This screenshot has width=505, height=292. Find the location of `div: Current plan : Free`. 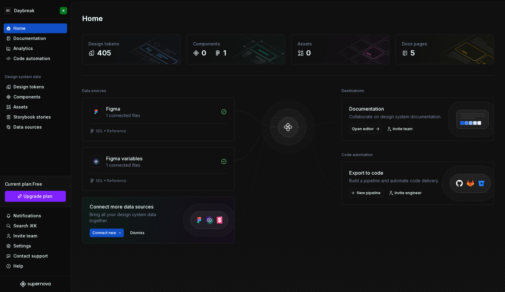

div: Current plan : Free is located at coordinates (35, 184).